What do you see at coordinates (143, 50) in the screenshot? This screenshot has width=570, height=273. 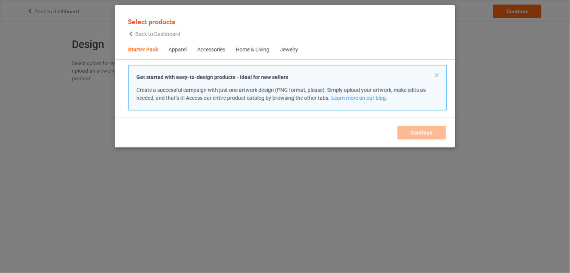 I see `span: Starter Pack` at bounding box center [143, 50].